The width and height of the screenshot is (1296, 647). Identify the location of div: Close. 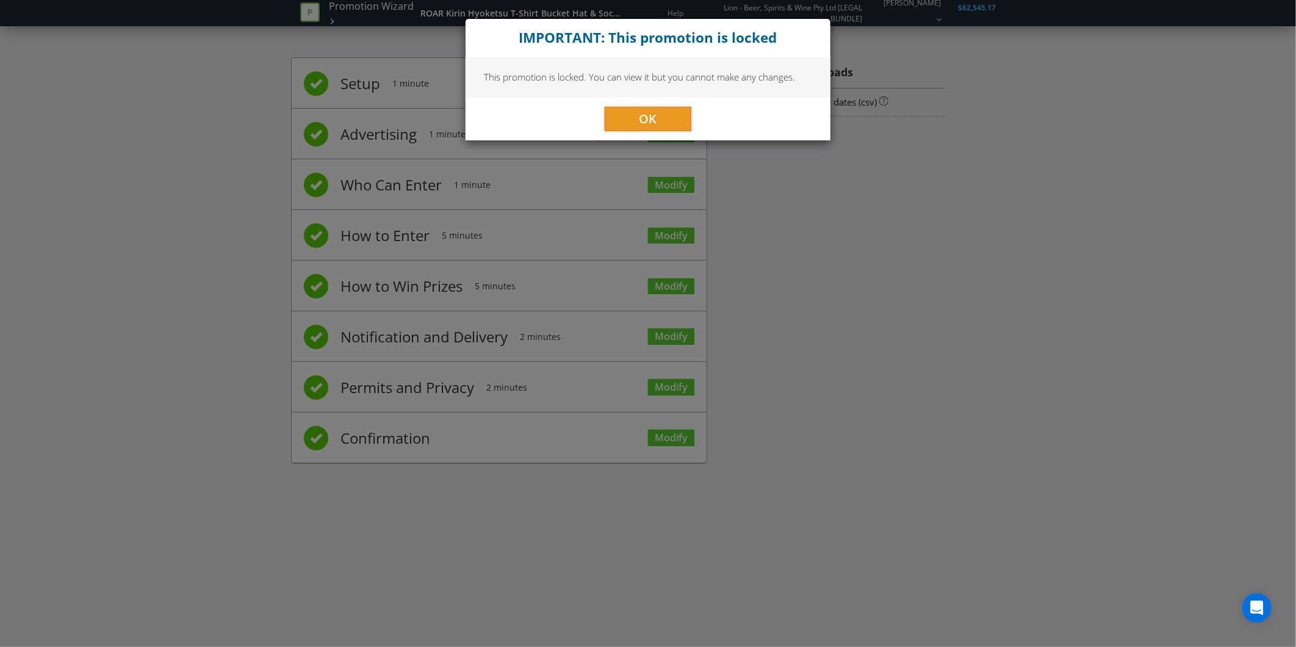
(648, 38).